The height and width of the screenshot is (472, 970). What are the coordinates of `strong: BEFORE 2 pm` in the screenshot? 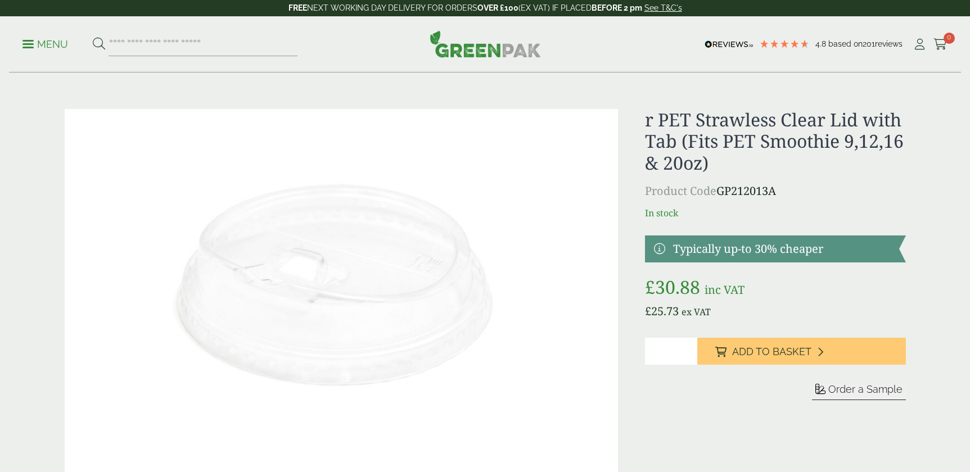 It's located at (617, 8).